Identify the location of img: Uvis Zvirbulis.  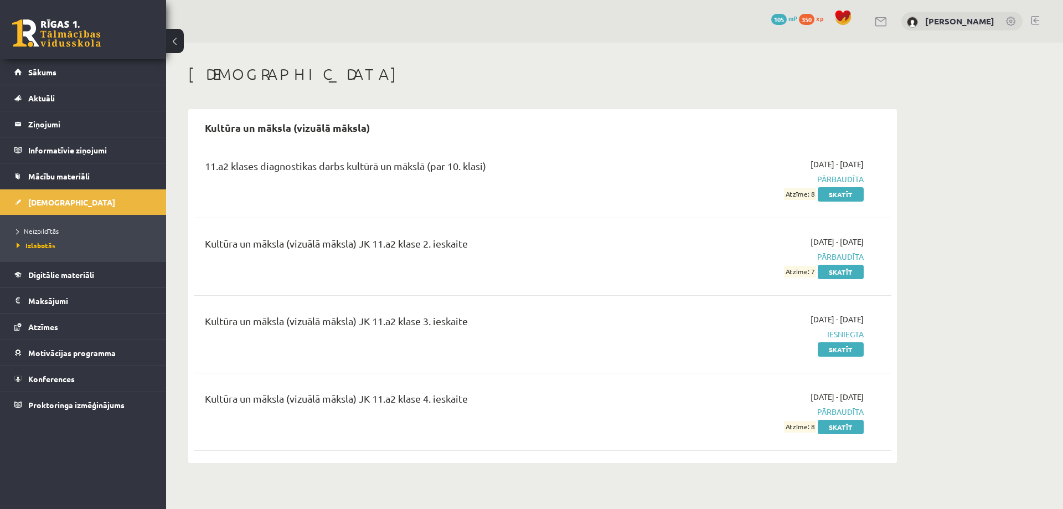
(912, 22).